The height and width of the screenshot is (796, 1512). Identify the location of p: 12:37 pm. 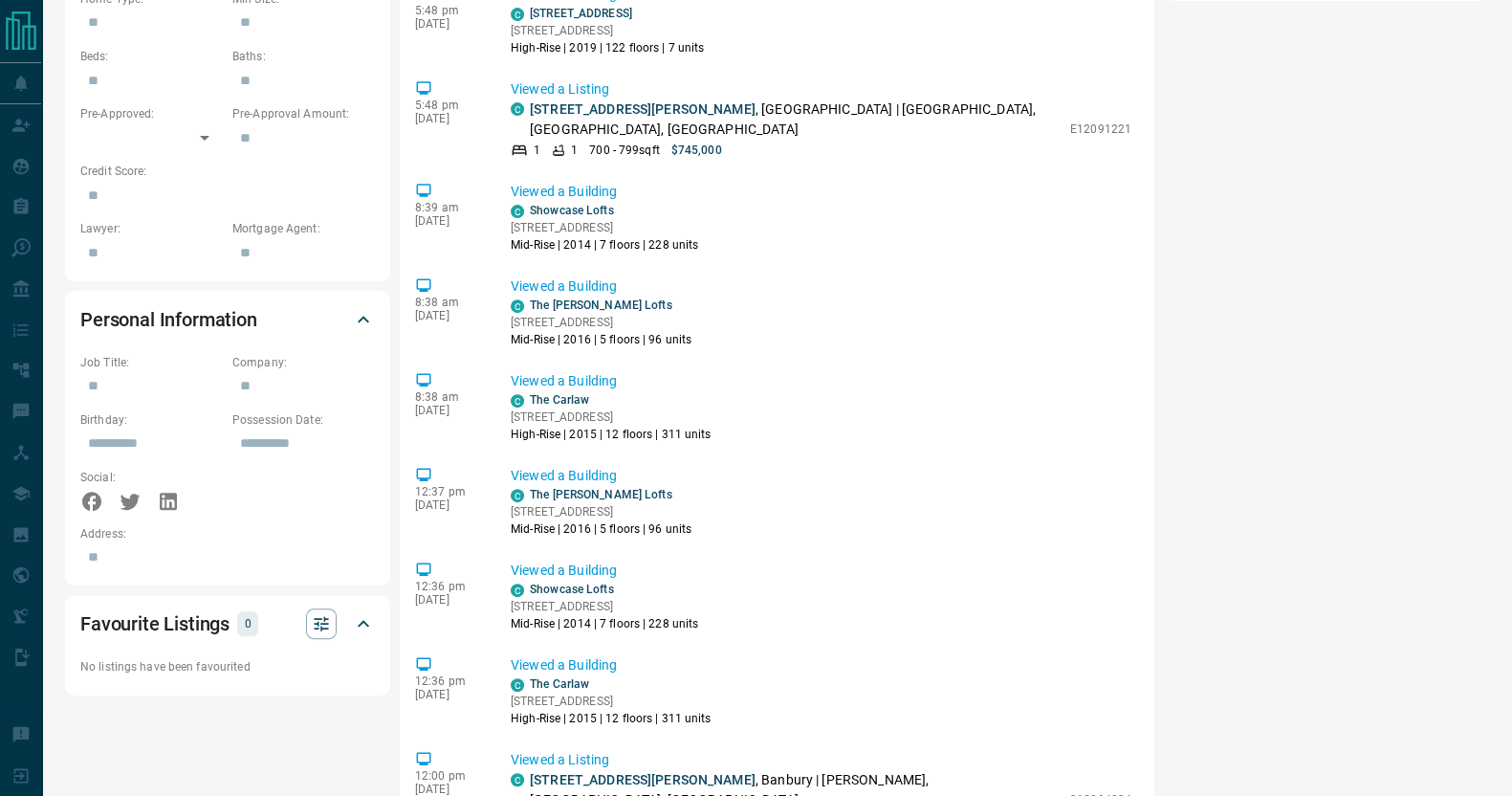
(448, 492).